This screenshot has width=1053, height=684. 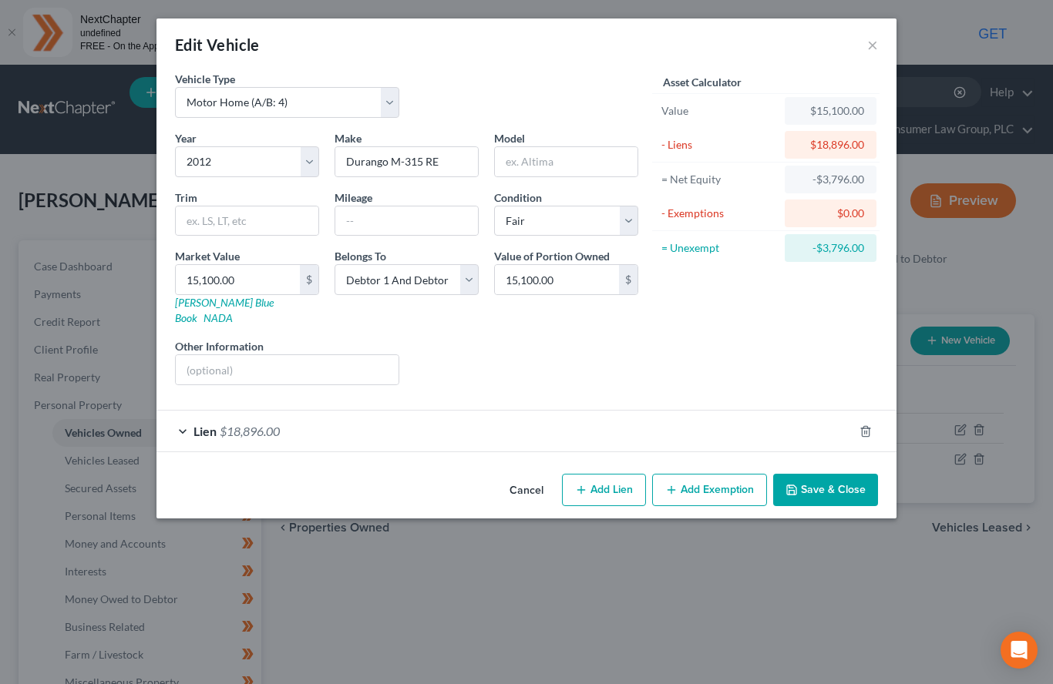 What do you see at coordinates (1019, 651) in the screenshot?
I see `div: Open Intercom Messenger` at bounding box center [1019, 651].